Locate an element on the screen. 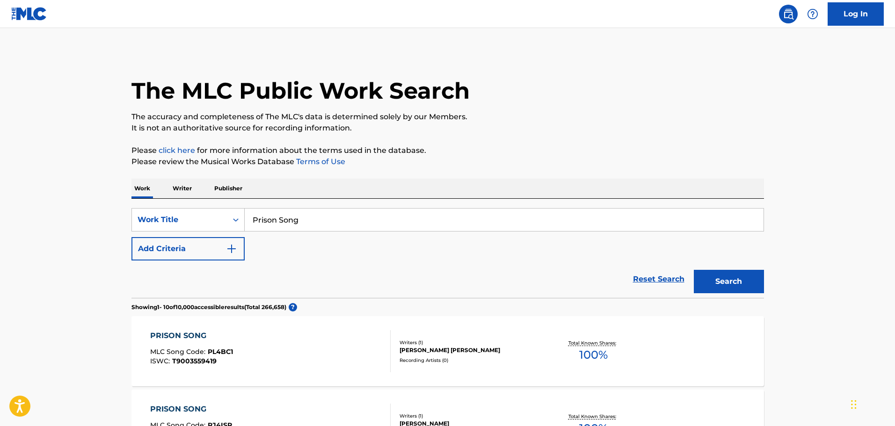 The height and width of the screenshot is (426, 895). p: Work is located at coordinates (142, 189).